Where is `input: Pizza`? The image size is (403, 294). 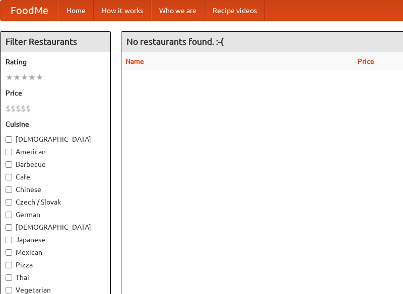 input: Pizza is located at coordinates (9, 265).